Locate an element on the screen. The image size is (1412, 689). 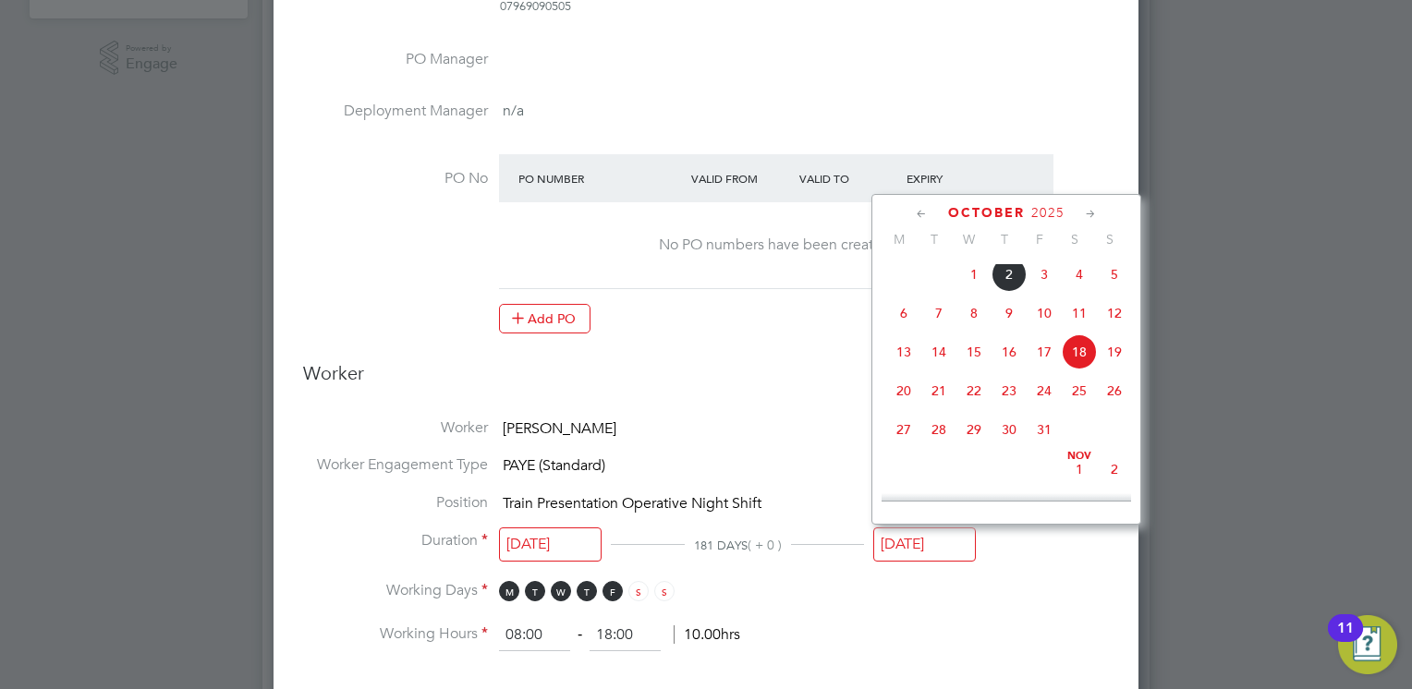
span: 13 is located at coordinates (904, 352).